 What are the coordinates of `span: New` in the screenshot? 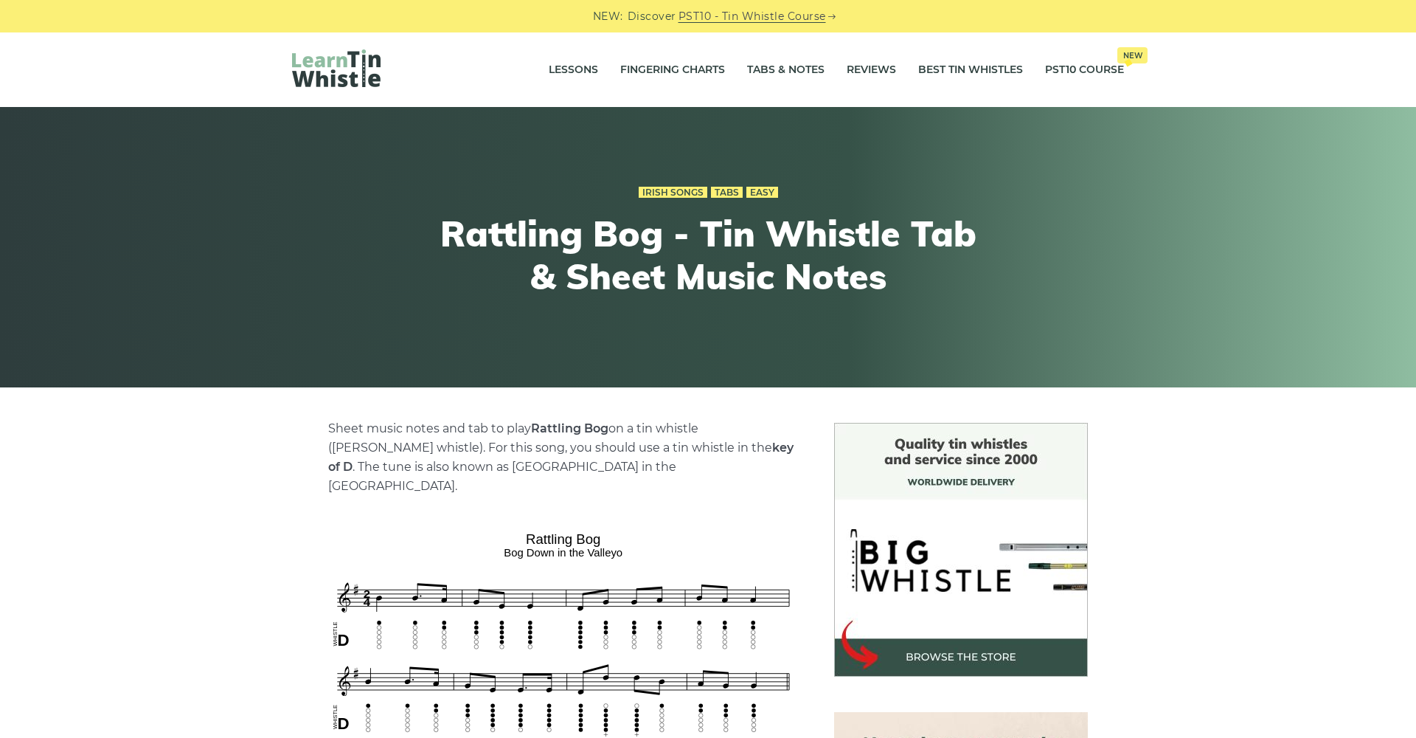 It's located at (1132, 55).